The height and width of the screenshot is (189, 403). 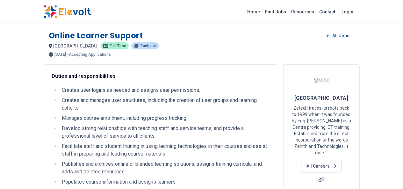 I want to click on a: Login, so click(x=347, y=12).